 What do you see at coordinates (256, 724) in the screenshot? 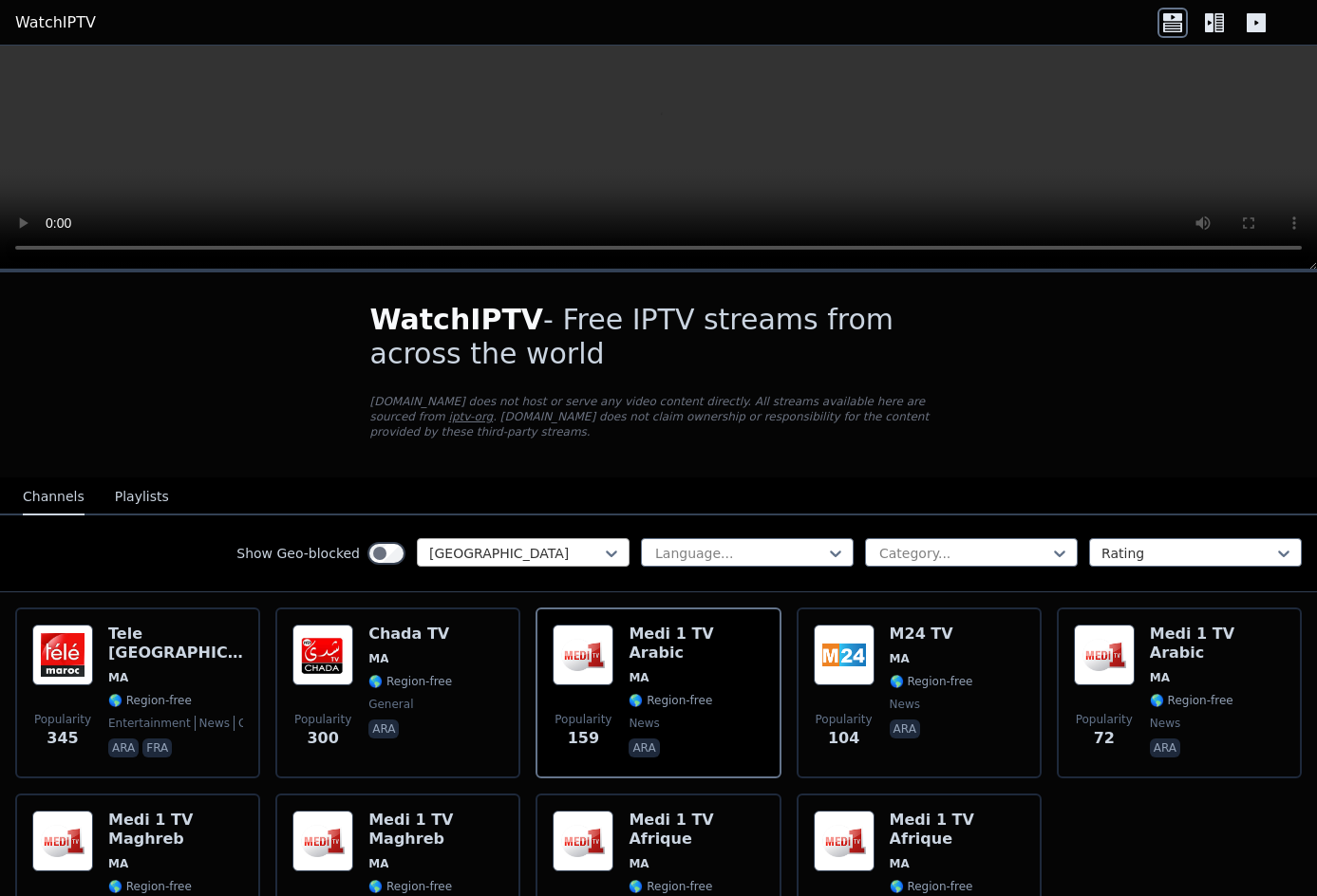
I see `span: culture` at bounding box center [256, 724].